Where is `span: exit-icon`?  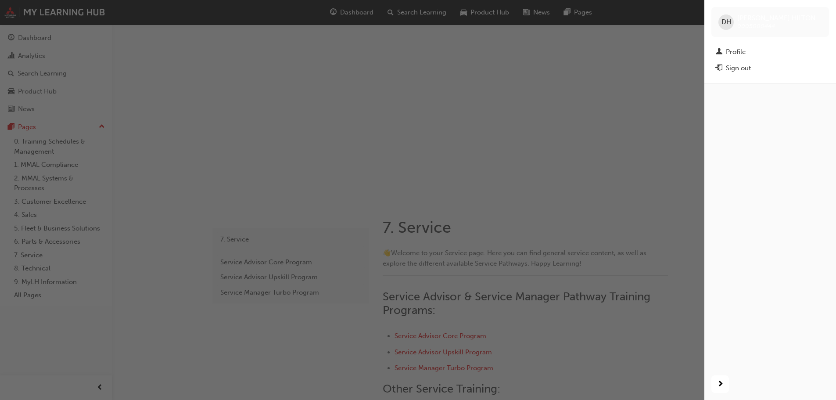 span: exit-icon is located at coordinates (719, 68).